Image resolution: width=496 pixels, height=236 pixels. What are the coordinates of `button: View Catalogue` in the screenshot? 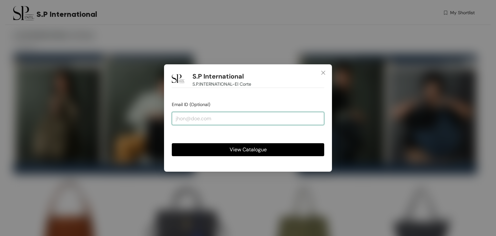 It's located at (248, 150).